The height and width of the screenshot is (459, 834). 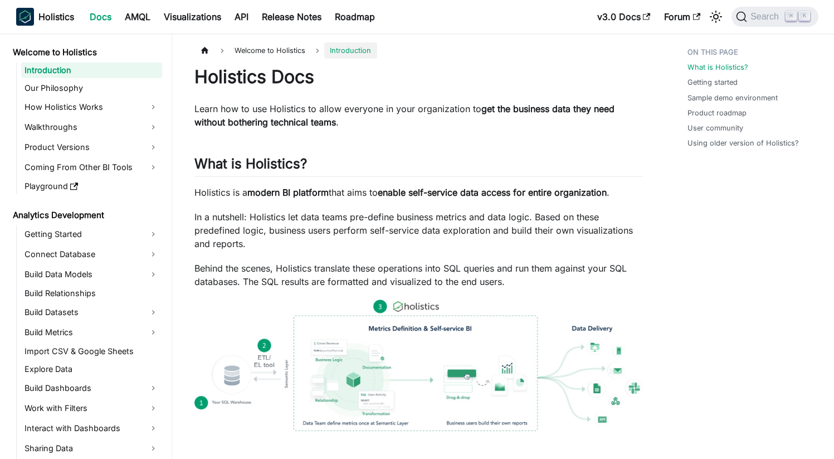 I want to click on a: AMQL, so click(x=138, y=17).